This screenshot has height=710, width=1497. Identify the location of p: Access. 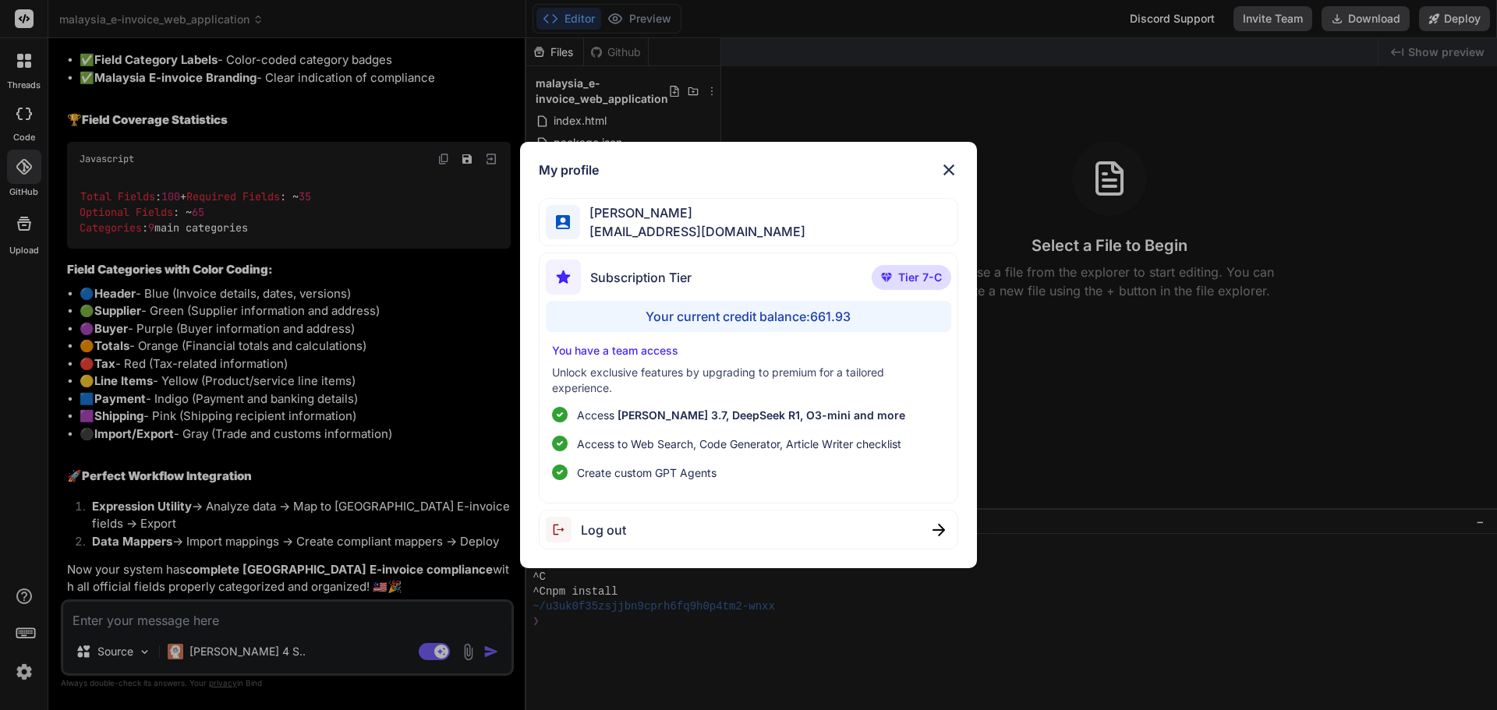
(740, 415).